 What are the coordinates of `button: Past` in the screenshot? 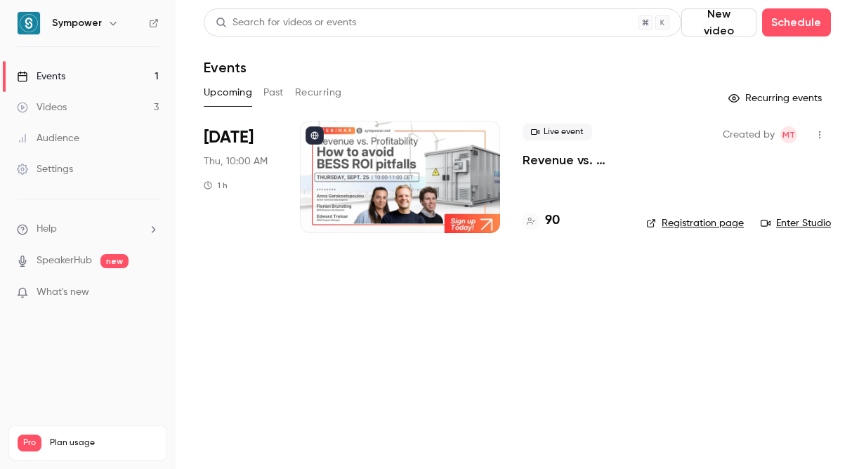 It's located at (273, 93).